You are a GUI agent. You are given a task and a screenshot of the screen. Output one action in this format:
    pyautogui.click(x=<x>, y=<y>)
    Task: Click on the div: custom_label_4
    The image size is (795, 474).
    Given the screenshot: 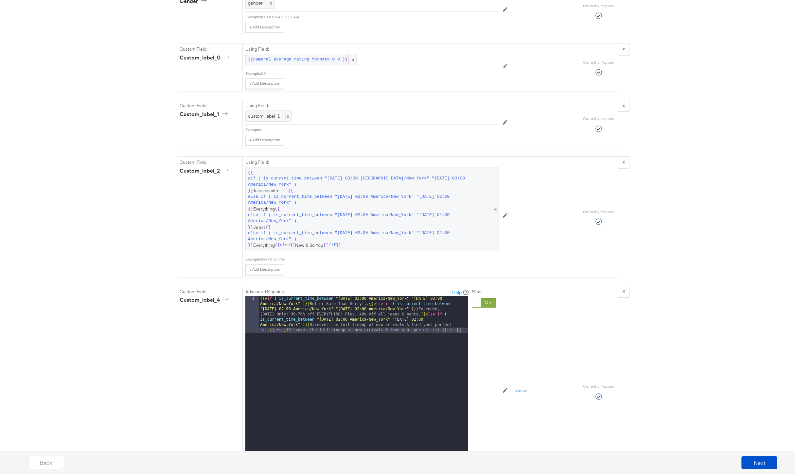 What is the action you would take?
    pyautogui.click(x=205, y=300)
    